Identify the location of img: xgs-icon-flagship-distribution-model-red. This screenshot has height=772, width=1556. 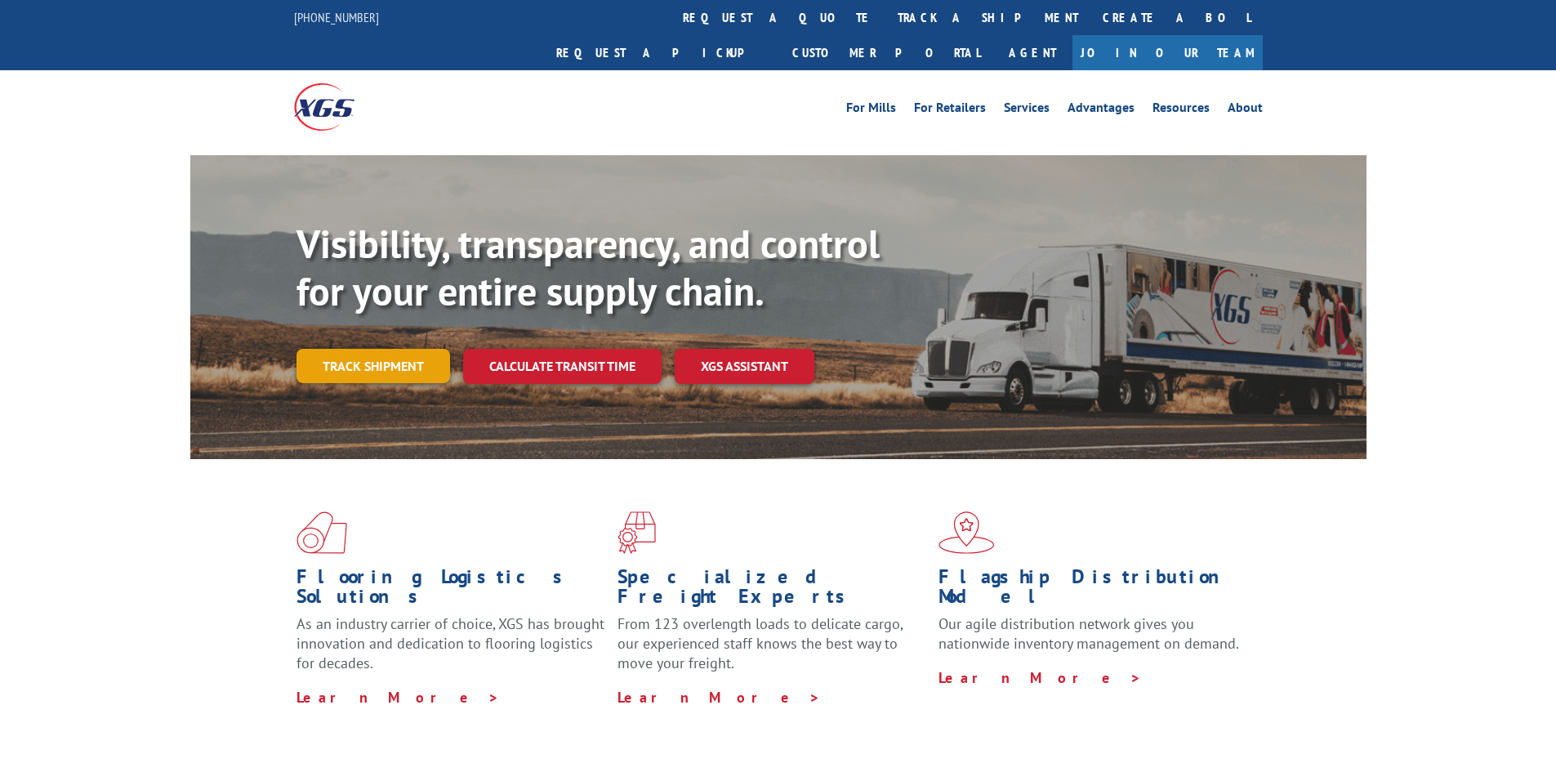
(966, 532).